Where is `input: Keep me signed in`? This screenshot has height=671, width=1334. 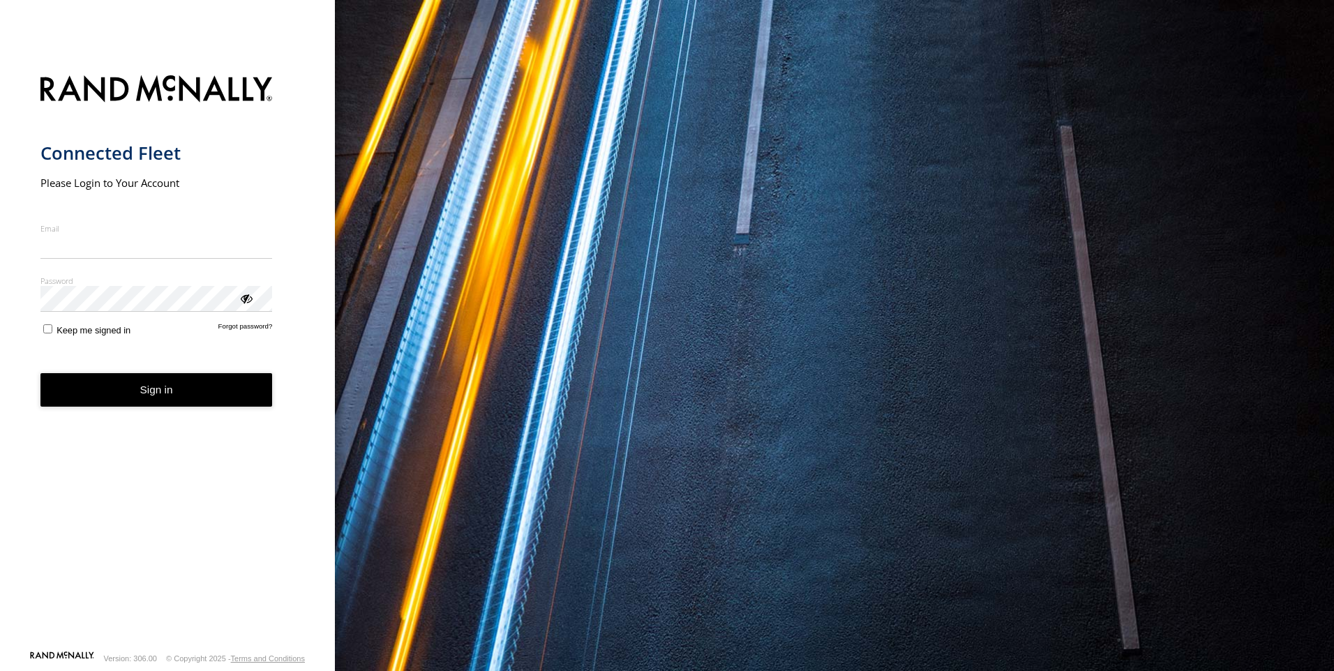
input: Keep me signed in is located at coordinates (47, 329).